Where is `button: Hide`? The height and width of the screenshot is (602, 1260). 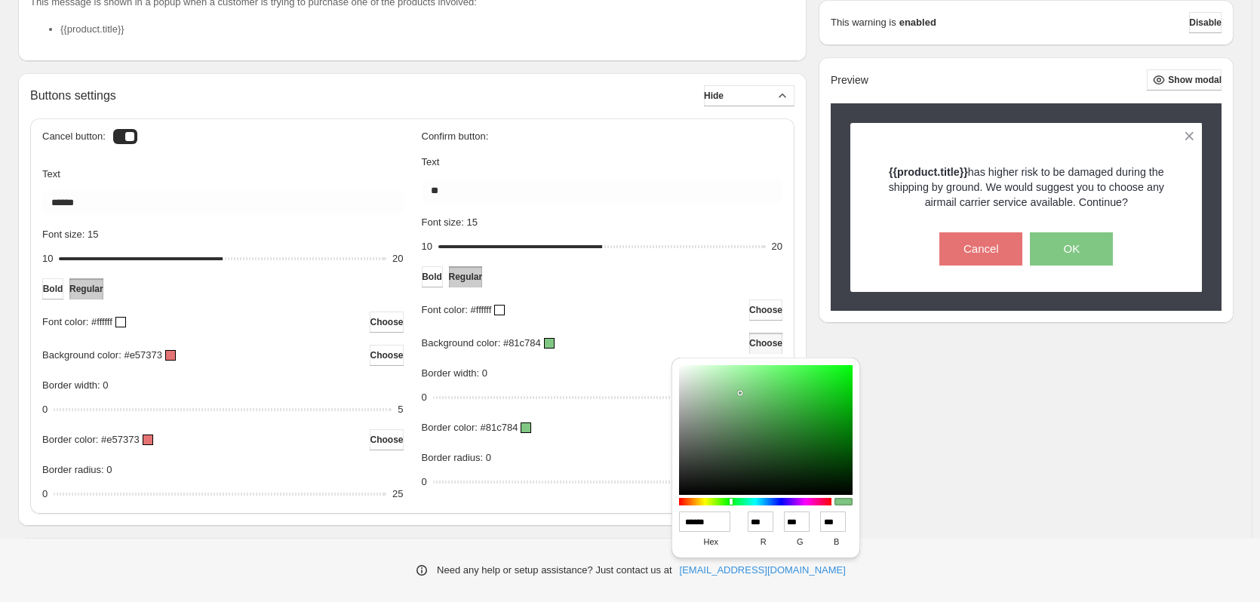 button: Hide is located at coordinates (749, 96).